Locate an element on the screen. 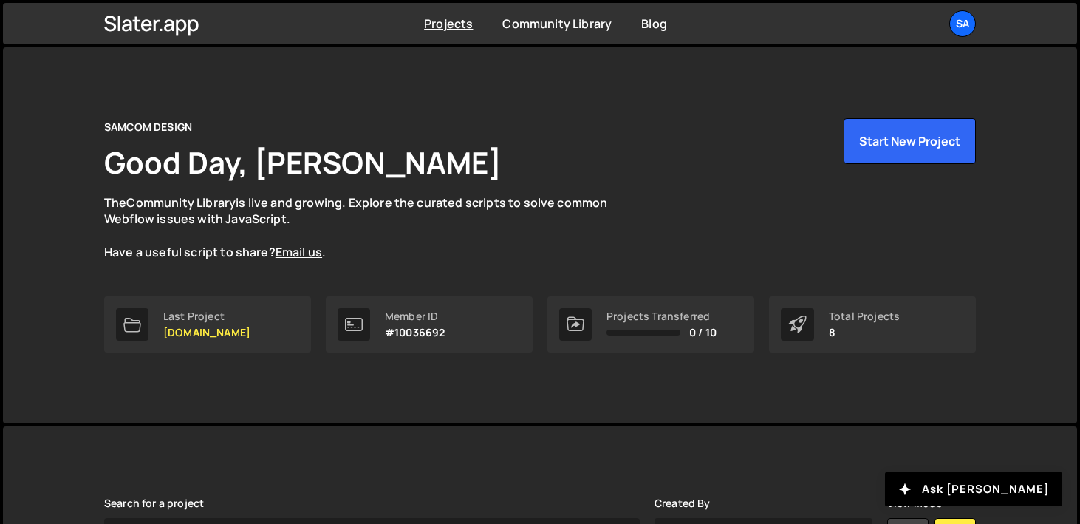 This screenshot has height=524, width=1080. a: Blog is located at coordinates (654, 24).